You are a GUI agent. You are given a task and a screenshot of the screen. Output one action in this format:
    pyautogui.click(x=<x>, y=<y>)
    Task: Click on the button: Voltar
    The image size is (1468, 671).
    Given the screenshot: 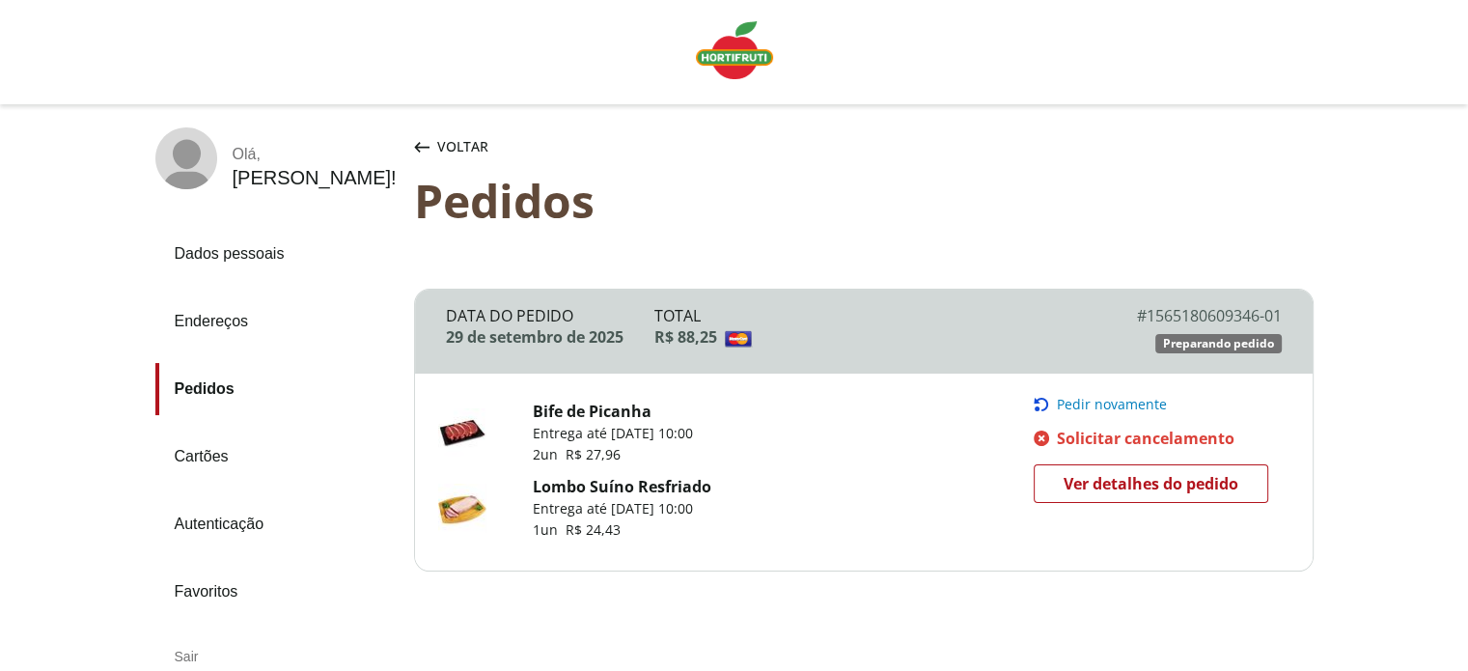 What is the action you would take?
    pyautogui.click(x=451, y=147)
    